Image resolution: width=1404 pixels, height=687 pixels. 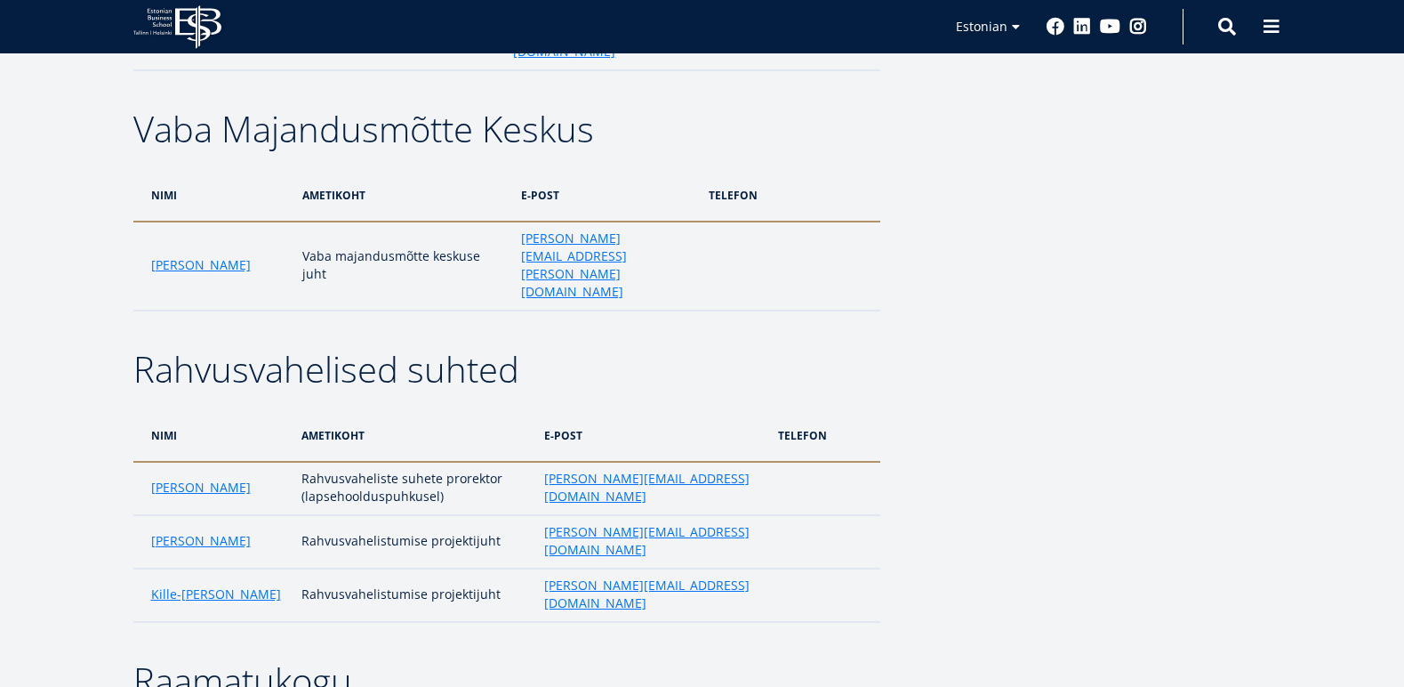 What do you see at coordinates (326, 368) in the screenshot?
I see `span: Rahvusvahelised suhted` at bounding box center [326, 368].